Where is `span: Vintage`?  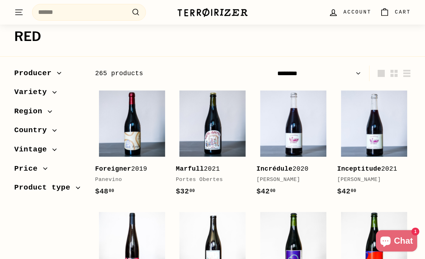
span: Vintage is located at coordinates (33, 149).